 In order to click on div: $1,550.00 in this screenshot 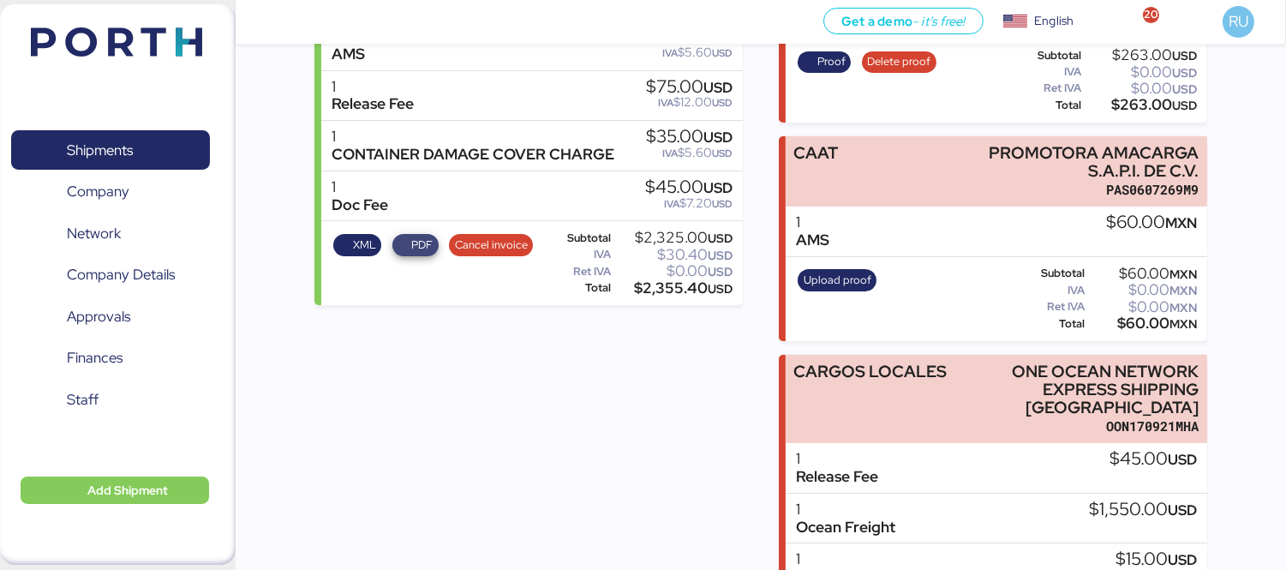, I will do `click(1143, 510)`.